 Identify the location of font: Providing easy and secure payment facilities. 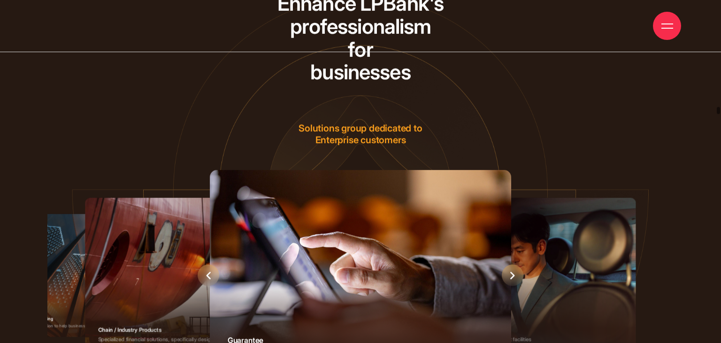
(479, 339).